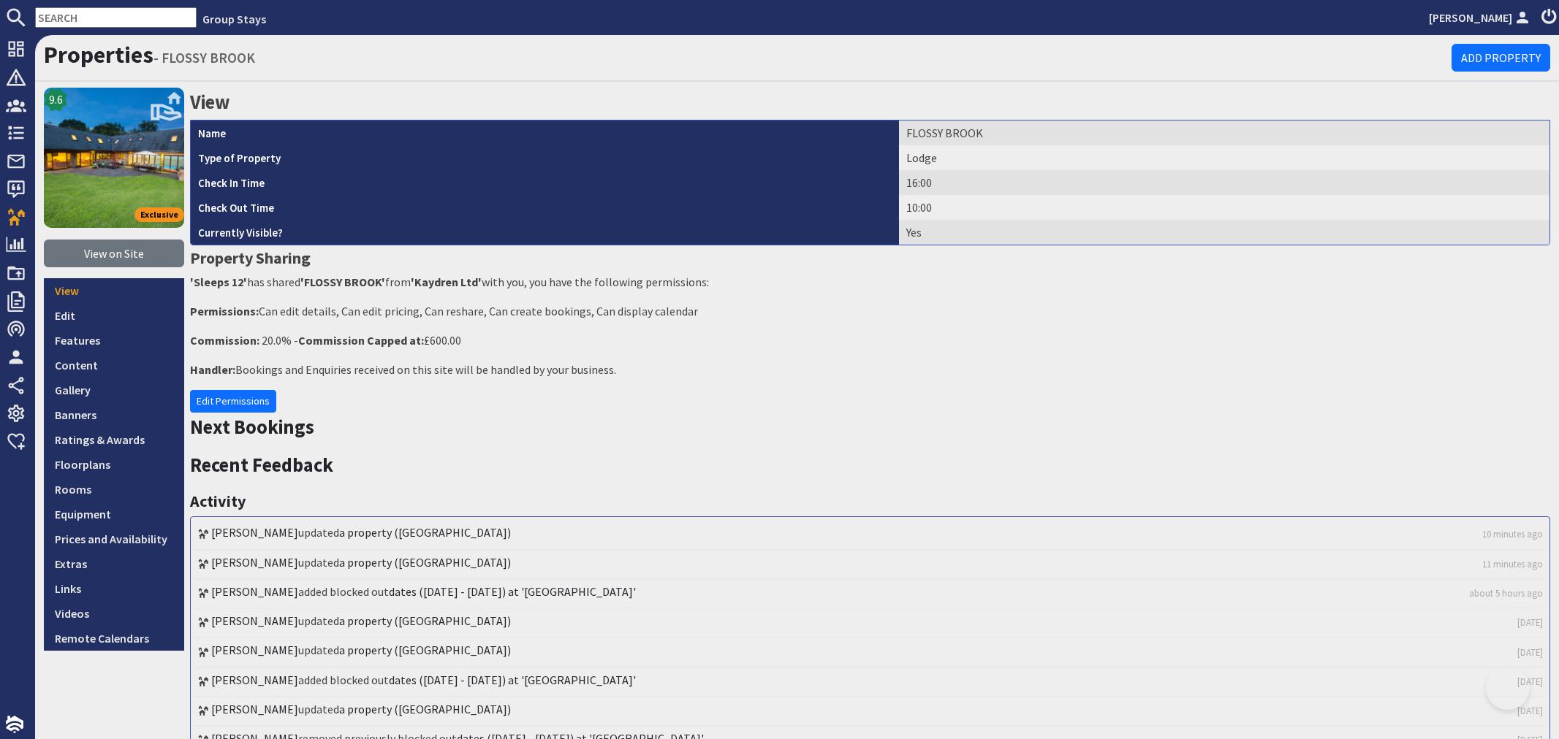  I want to click on strong: 'Sleeps 12', so click(218, 282).